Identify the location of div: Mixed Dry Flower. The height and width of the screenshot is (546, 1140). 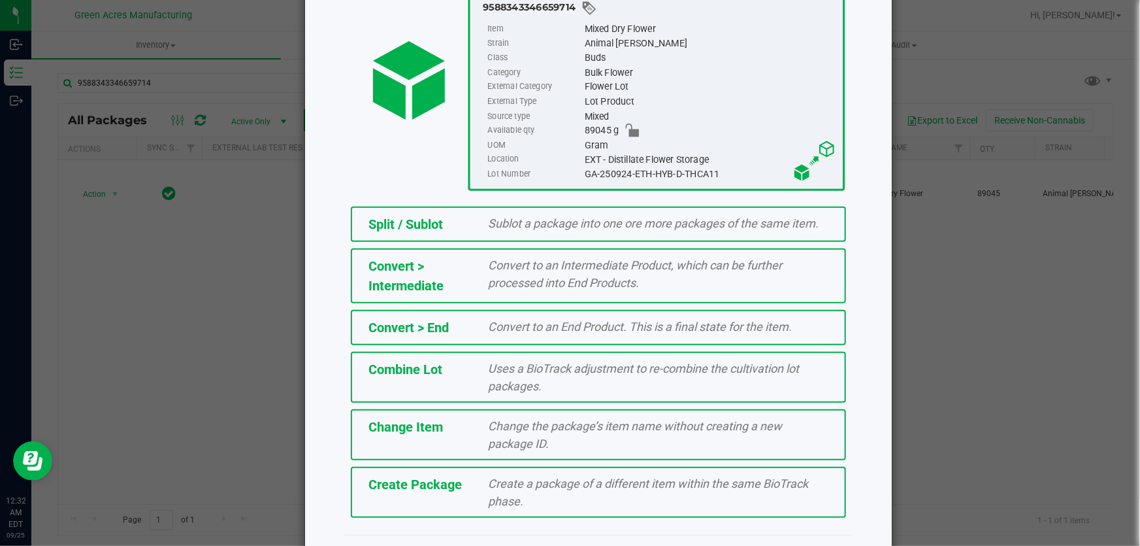
(710, 29).